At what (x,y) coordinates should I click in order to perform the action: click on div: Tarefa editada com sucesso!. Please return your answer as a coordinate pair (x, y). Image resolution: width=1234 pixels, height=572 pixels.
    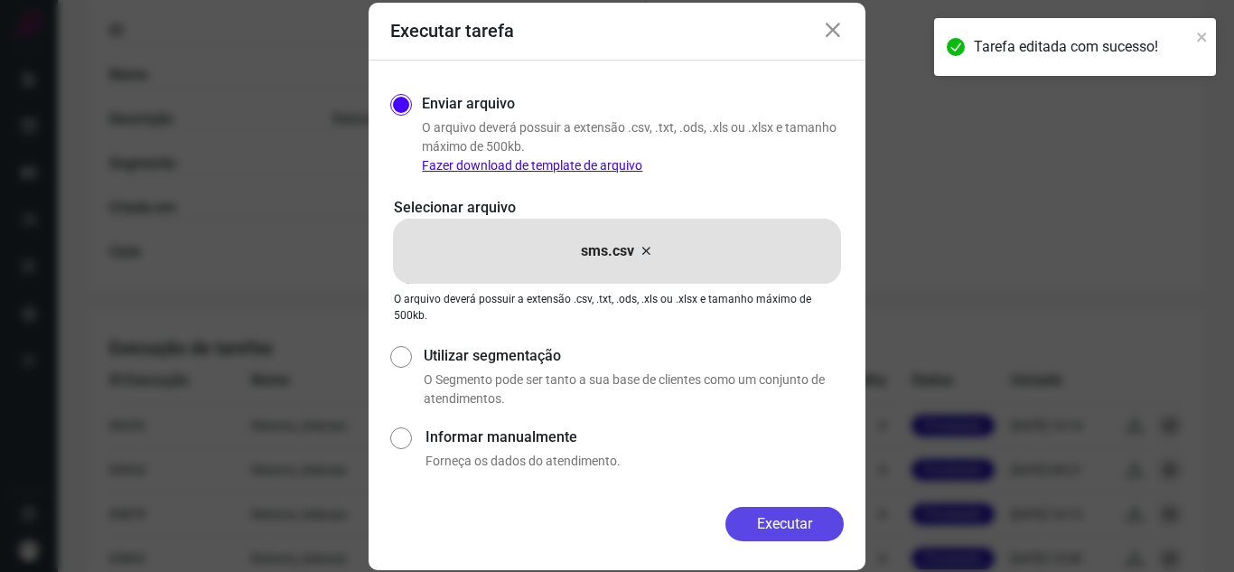
    Looking at the image, I should click on (1082, 47).